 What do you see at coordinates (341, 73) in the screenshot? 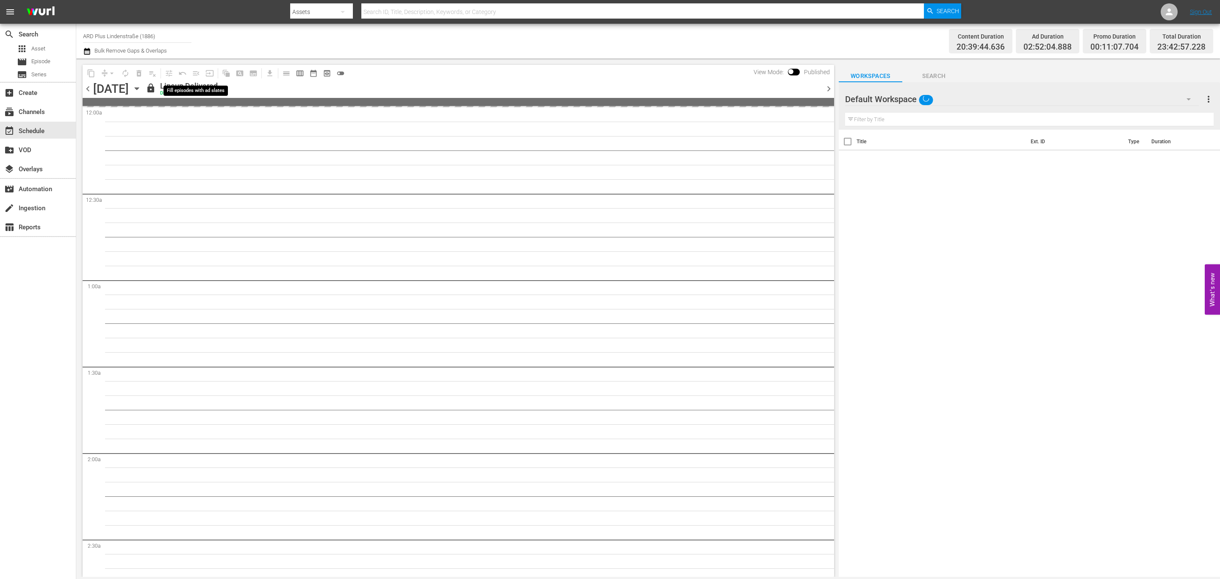
I see `span: toggle_off` at bounding box center [341, 73].